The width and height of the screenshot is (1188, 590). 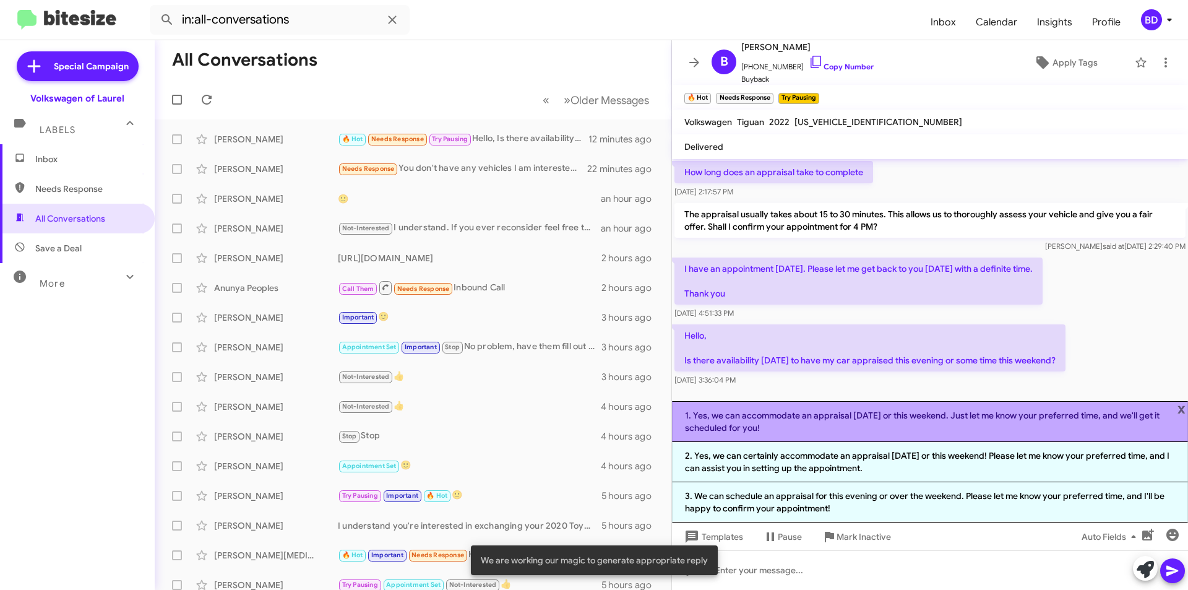 I want to click on button: Templates, so click(x=712, y=536).